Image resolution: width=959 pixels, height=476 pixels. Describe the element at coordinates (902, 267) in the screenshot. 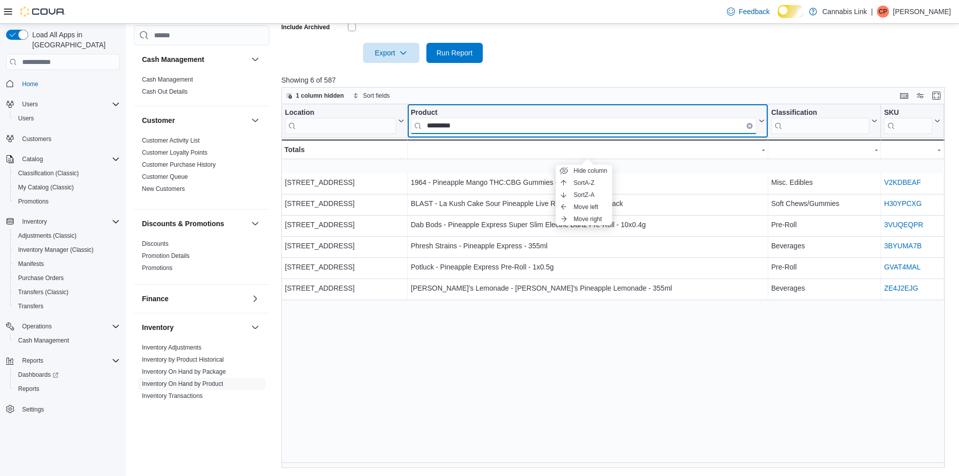

I see `a: GVAT4MAL` at that location.